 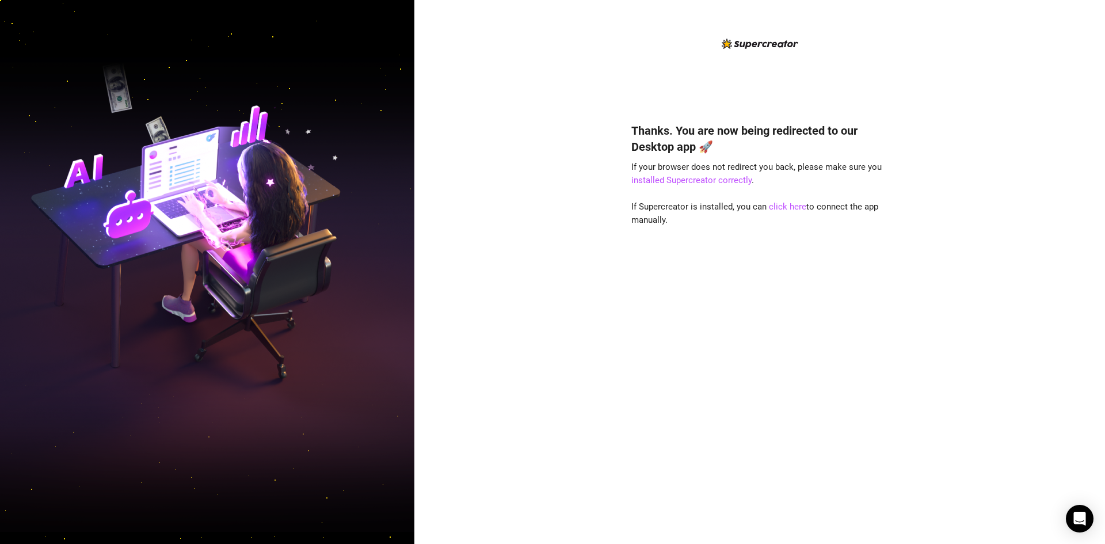 What do you see at coordinates (755, 214) in the screenshot?
I see `span: If Supercreator is installed, you can to connect the app manually.` at bounding box center [755, 214].